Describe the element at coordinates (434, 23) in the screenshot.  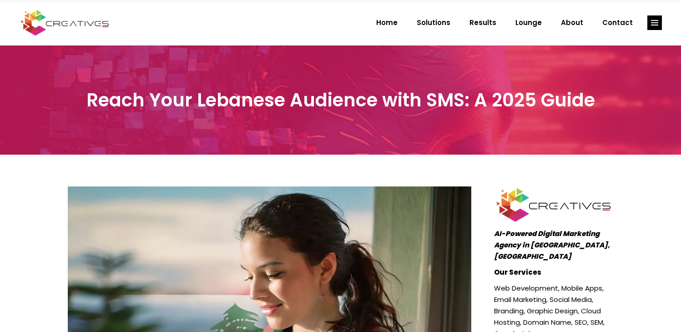
I see `span: Solutions` at that location.